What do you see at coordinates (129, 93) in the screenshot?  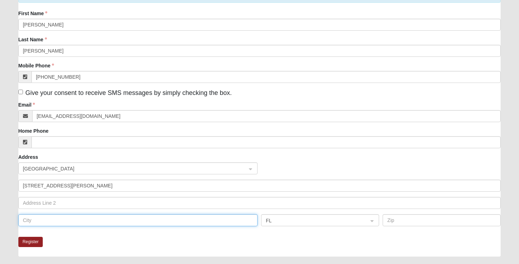 I see `span: Give your consent to receive SMS messages by simply checking the box.` at bounding box center [129, 93].